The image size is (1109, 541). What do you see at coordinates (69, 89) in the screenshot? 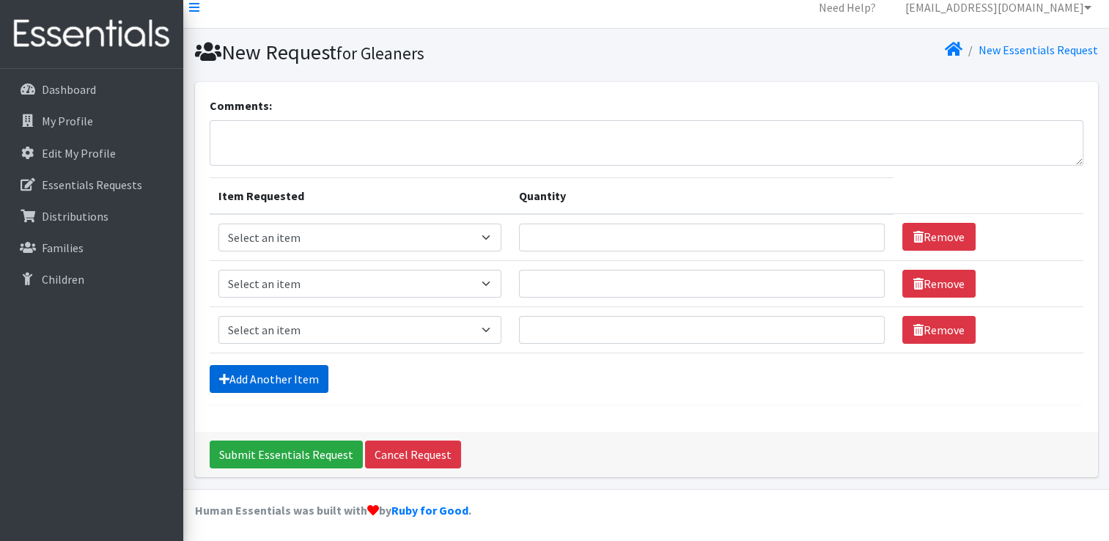
I see `p: Dashboard` at bounding box center [69, 89].